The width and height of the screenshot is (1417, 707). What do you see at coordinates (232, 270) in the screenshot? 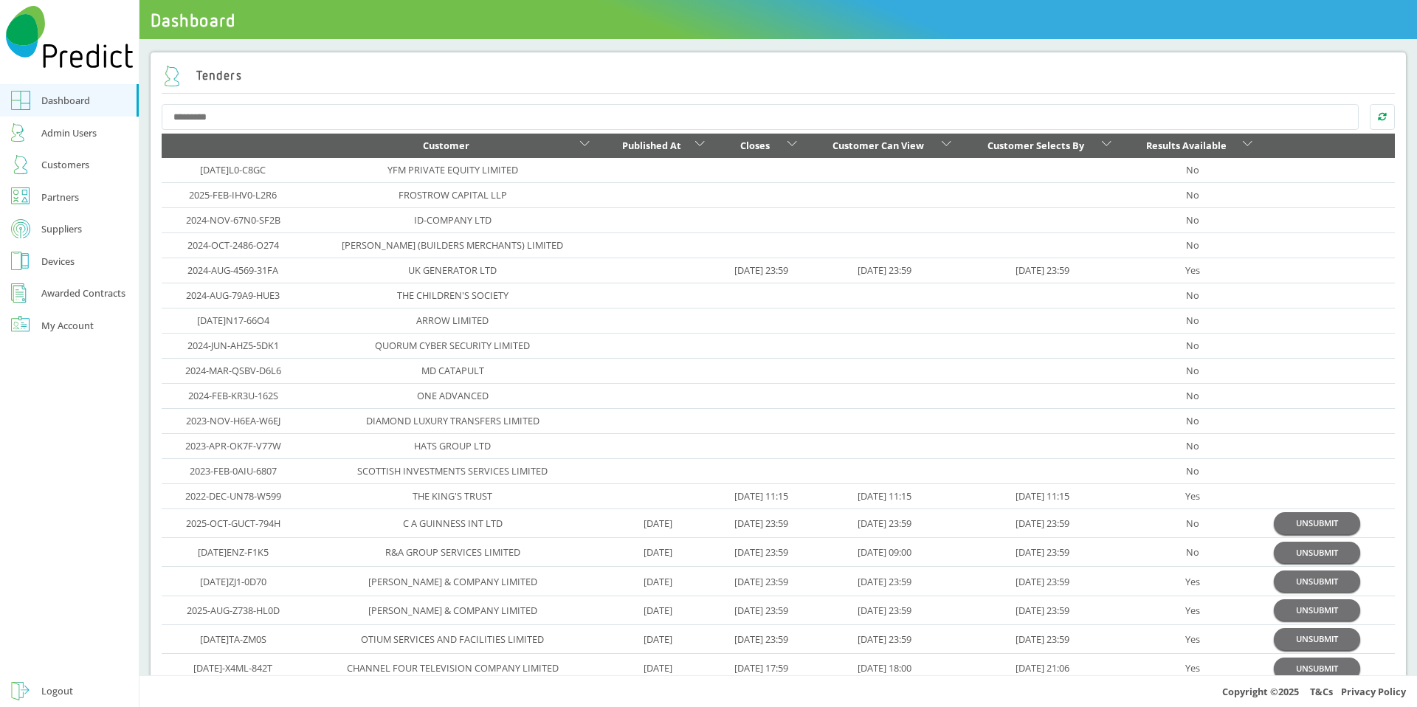
I see `a: 2024-AUG-4569-31FA` at bounding box center [232, 270].